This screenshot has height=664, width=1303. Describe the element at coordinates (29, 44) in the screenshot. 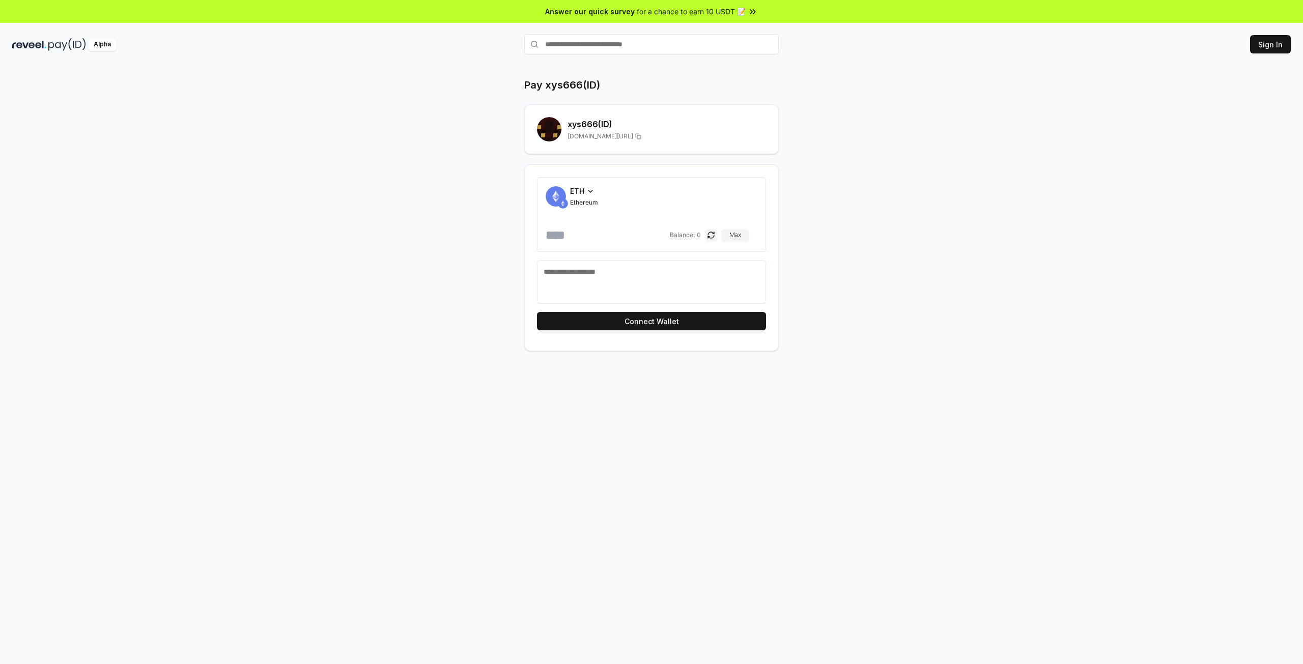

I see `img: reveel_dark` at that location.